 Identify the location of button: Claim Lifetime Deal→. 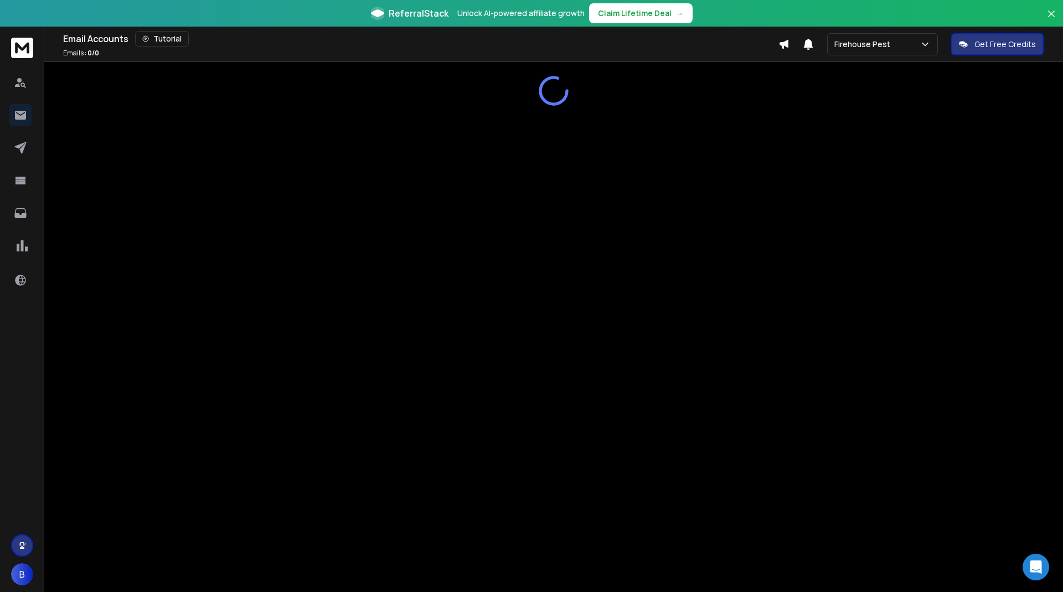
(641, 13).